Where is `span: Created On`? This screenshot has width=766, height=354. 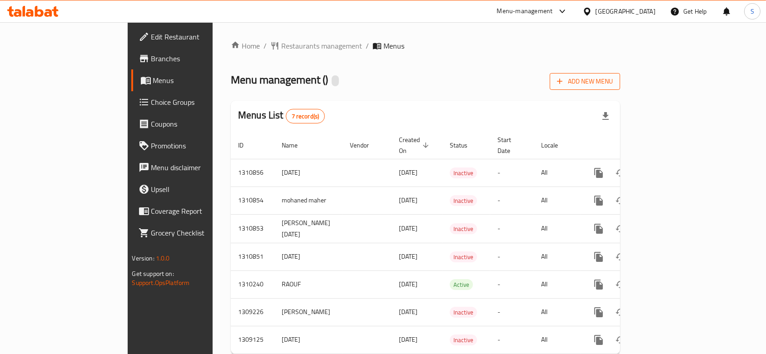 span: Created On is located at coordinates (415, 145).